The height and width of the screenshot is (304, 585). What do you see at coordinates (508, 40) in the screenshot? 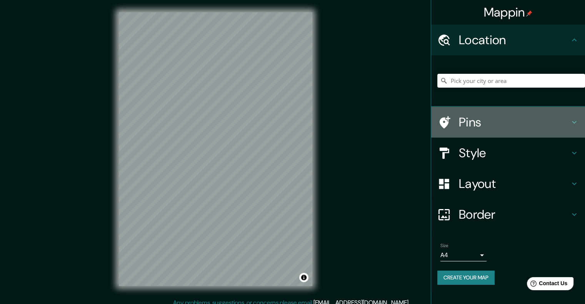
I see `div: Location` at bounding box center [508, 40].